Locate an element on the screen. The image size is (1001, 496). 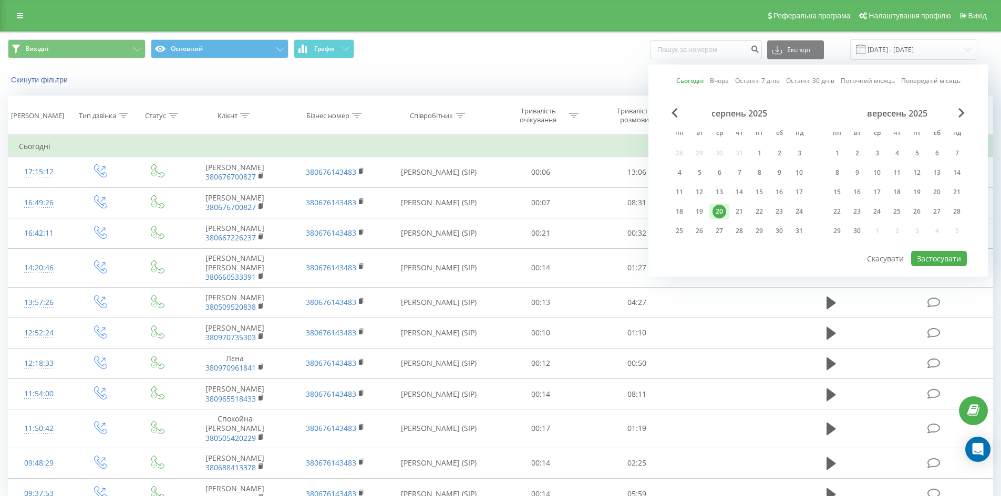
div: сб 30 серп 2025 р. is located at coordinates (779, 231).